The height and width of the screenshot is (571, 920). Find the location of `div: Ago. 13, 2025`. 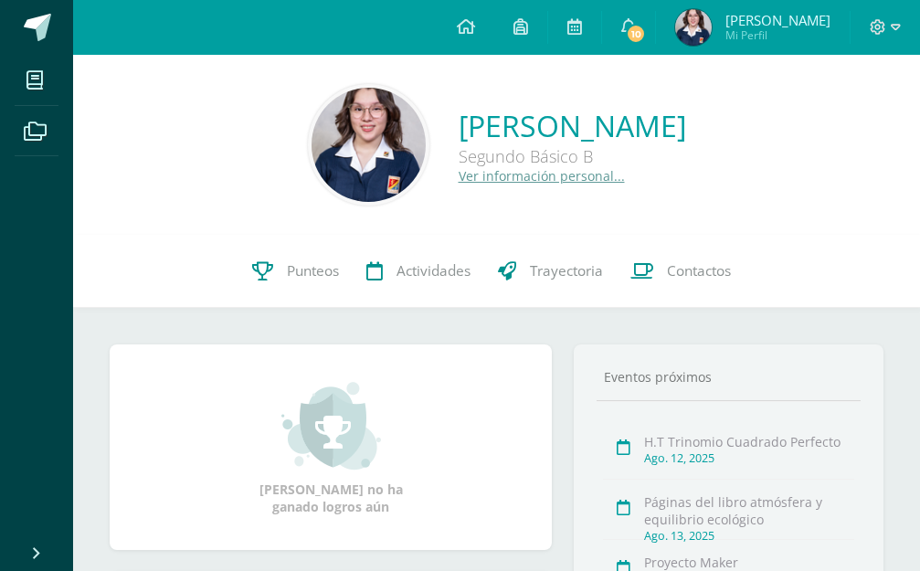

div: Ago. 13, 2025 is located at coordinates (749, 536).